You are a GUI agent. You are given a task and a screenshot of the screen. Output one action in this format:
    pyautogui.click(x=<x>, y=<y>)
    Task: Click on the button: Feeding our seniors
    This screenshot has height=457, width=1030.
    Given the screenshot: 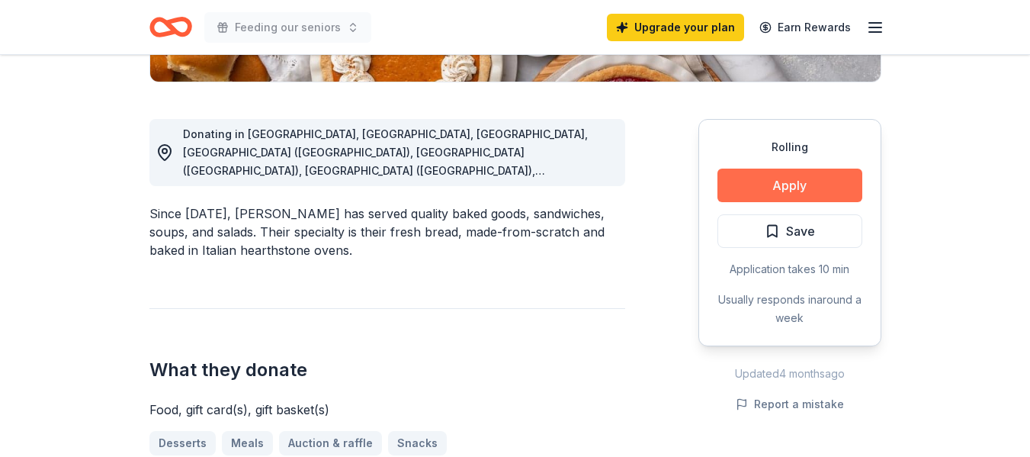 What is the action you would take?
    pyautogui.click(x=287, y=27)
    